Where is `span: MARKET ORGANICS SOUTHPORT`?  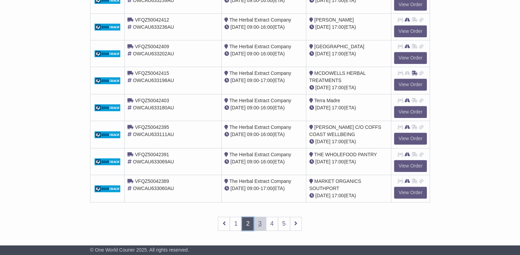
span: MARKET ORGANICS SOUTHPORT is located at coordinates (335, 185).